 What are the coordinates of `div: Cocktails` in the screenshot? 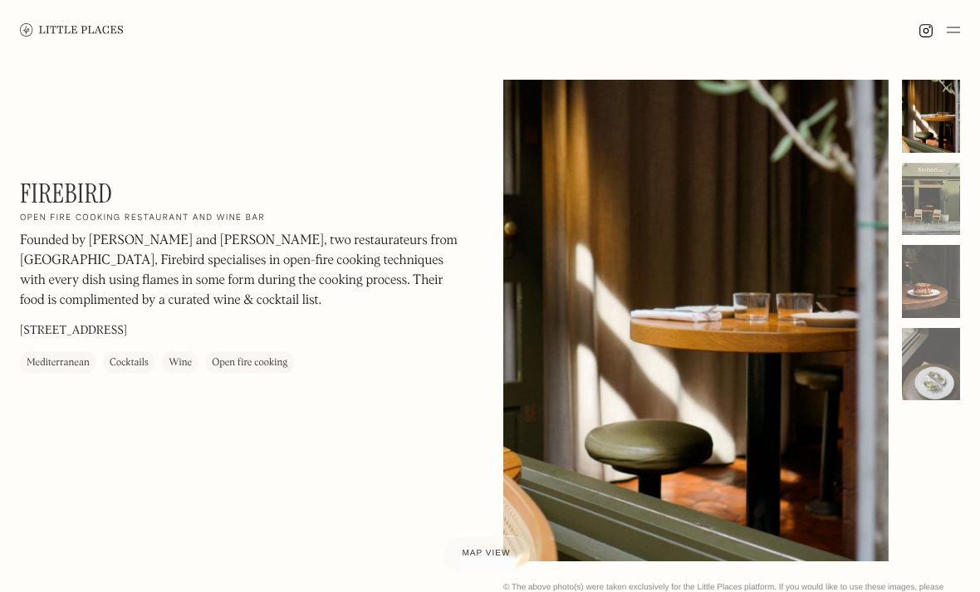 It's located at (129, 363).